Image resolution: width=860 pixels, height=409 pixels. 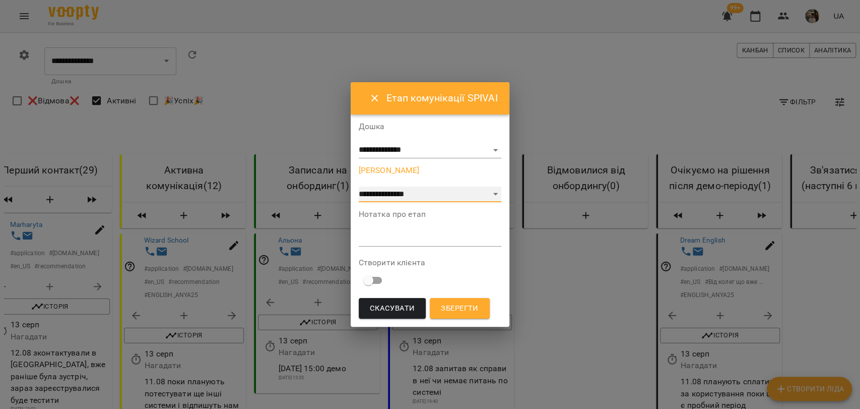 I want to click on label: Створити клієнта, so click(x=430, y=262).